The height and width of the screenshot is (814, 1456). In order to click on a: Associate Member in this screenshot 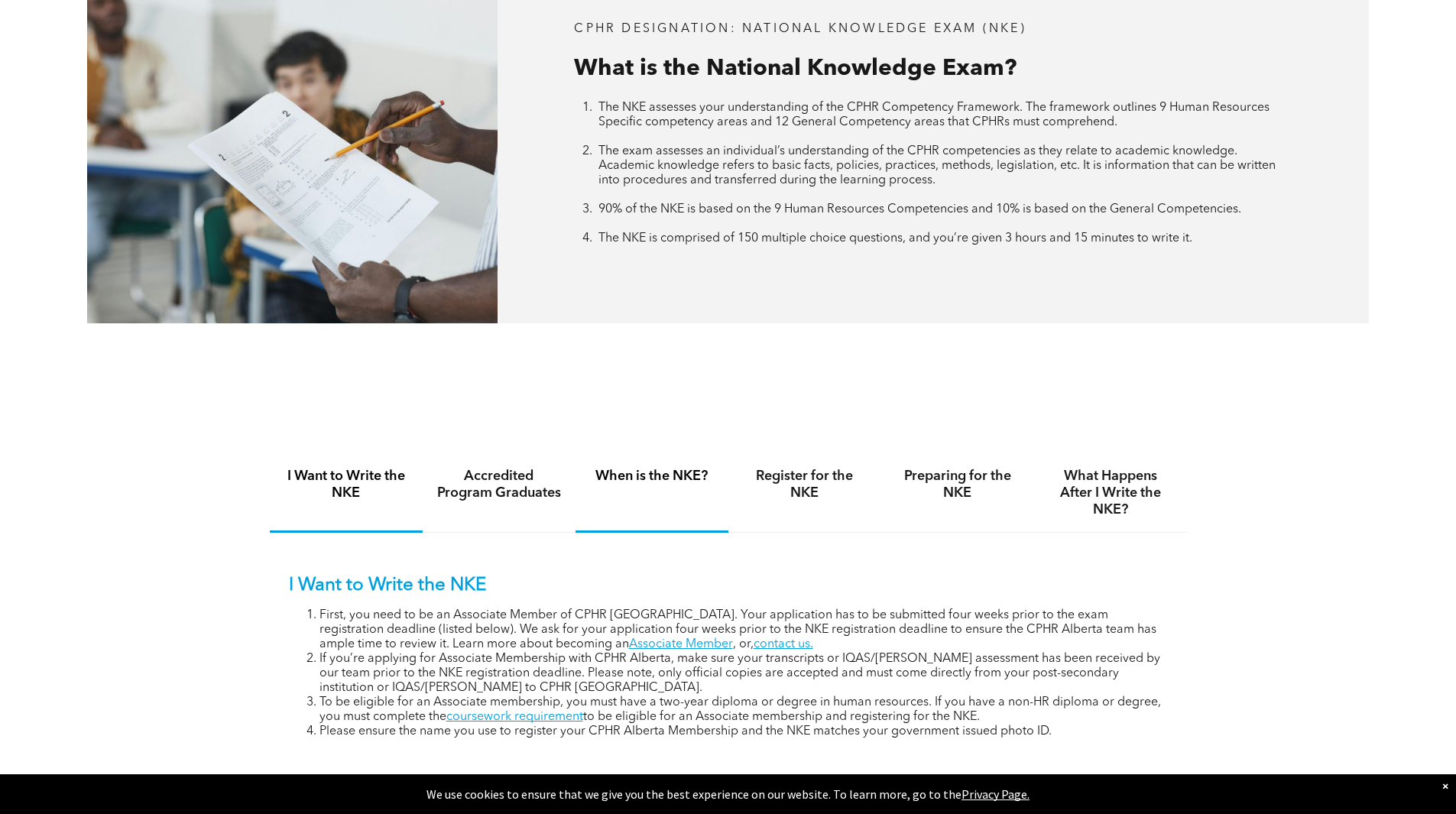, I will do `click(681, 644)`.